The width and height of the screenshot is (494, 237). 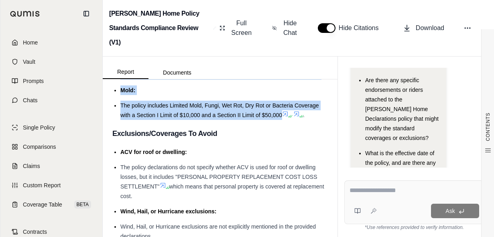 I want to click on span: The policy includes Limited Mold, Fungi, Wet Rot, Dry Rot or Bacteria Coverage with a Section I L..., so click(x=220, y=110).